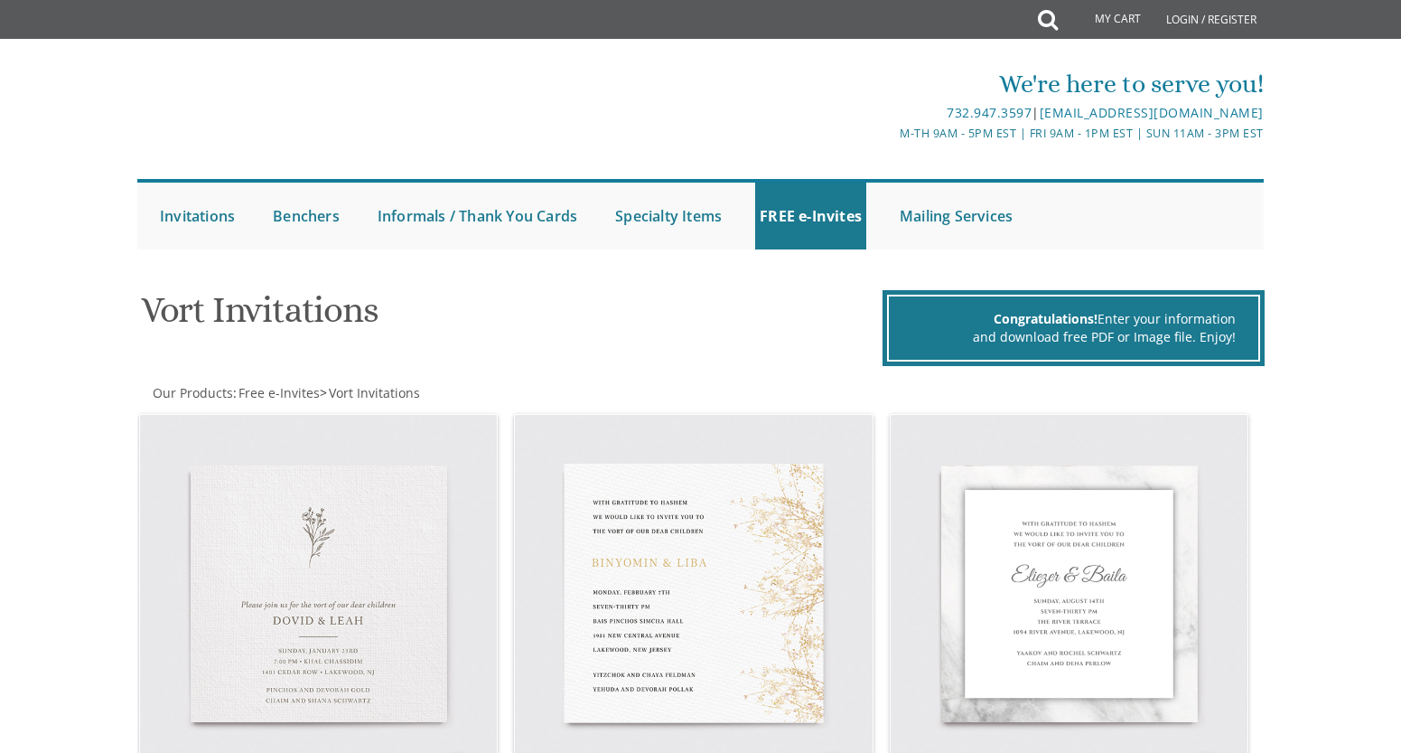  I want to click on div: and download free PDF or Image file. Enjoy!, so click(1073, 337).